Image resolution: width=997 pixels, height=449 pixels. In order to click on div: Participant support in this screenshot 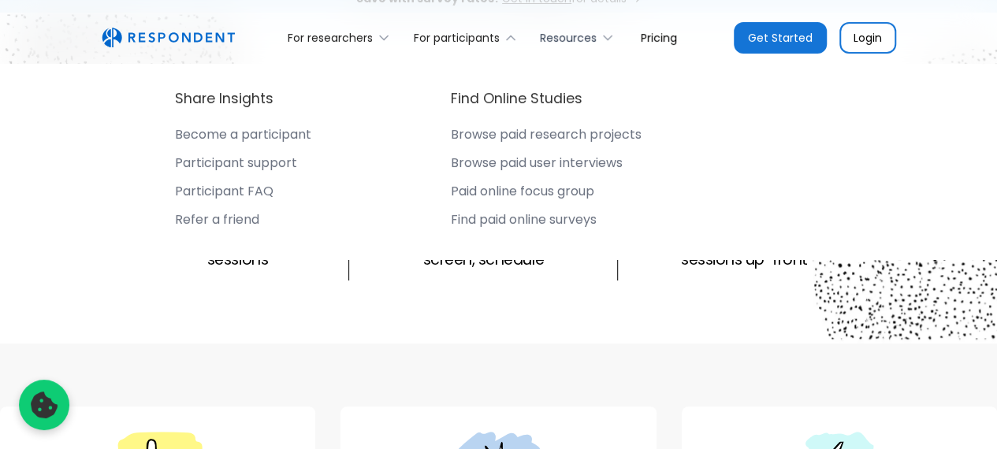, I will do `click(236, 163)`.